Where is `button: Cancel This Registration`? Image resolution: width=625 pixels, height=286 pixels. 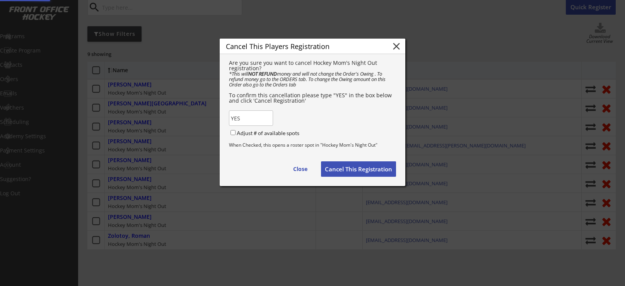
button: Cancel This Registration is located at coordinates (358, 169).